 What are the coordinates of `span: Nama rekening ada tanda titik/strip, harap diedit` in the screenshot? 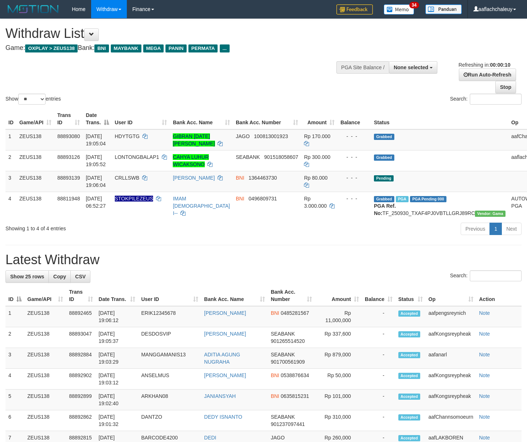 It's located at (134, 199).